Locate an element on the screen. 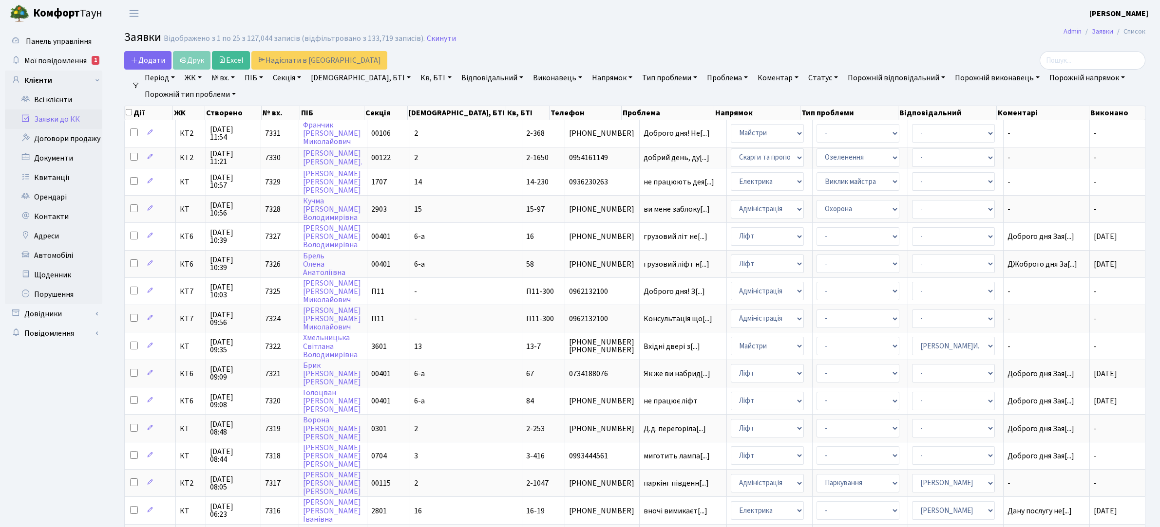 The height and width of the screenshot is (527, 1160). a: ЖК is located at coordinates (193, 78).